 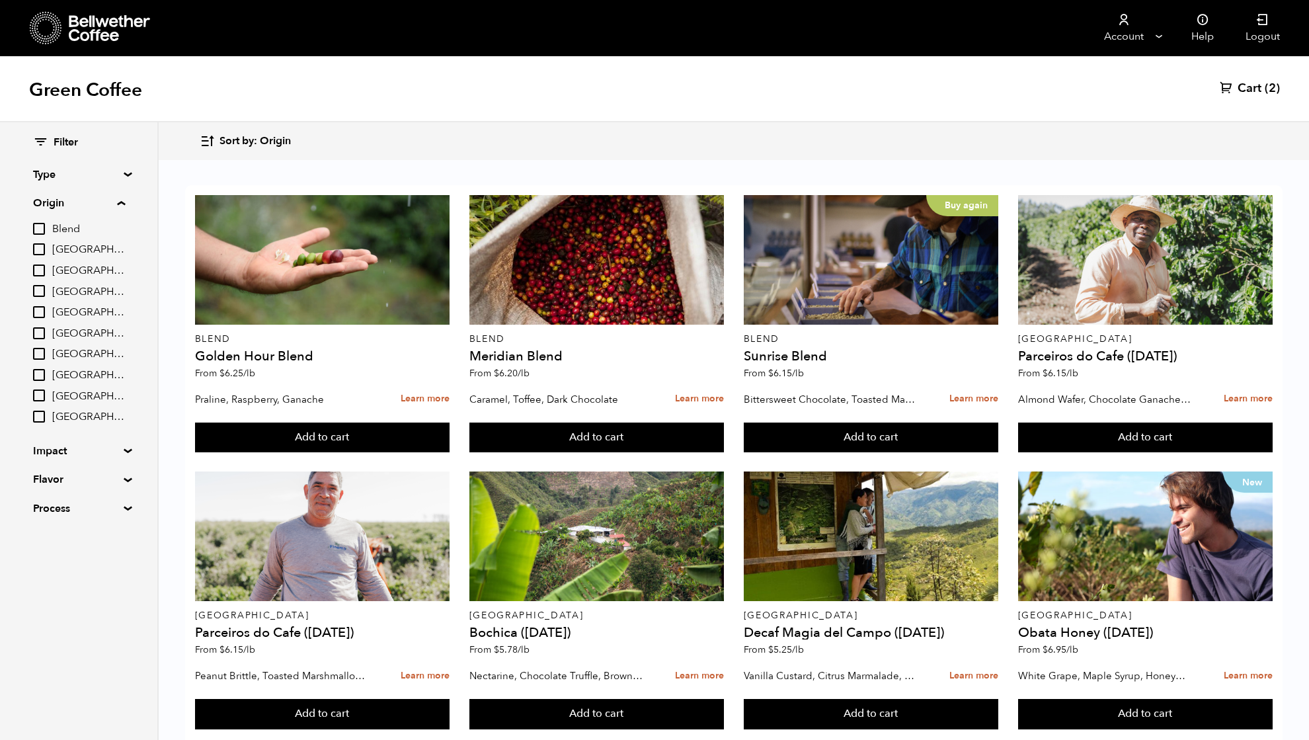 I want to click on p: Almond Wafer, Chocolate Ganache, Bing Cherry, so click(x=1105, y=399).